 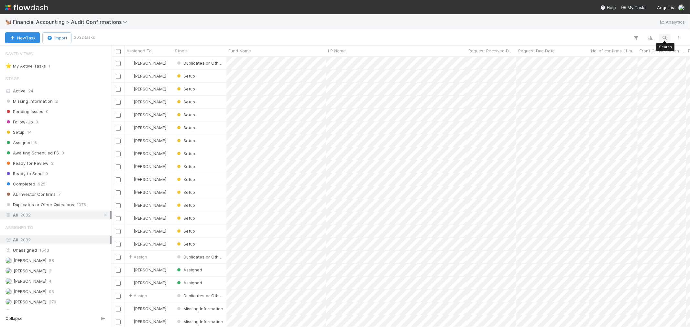 I want to click on span: Awaiting Scheduled FS, so click(x=32, y=153).